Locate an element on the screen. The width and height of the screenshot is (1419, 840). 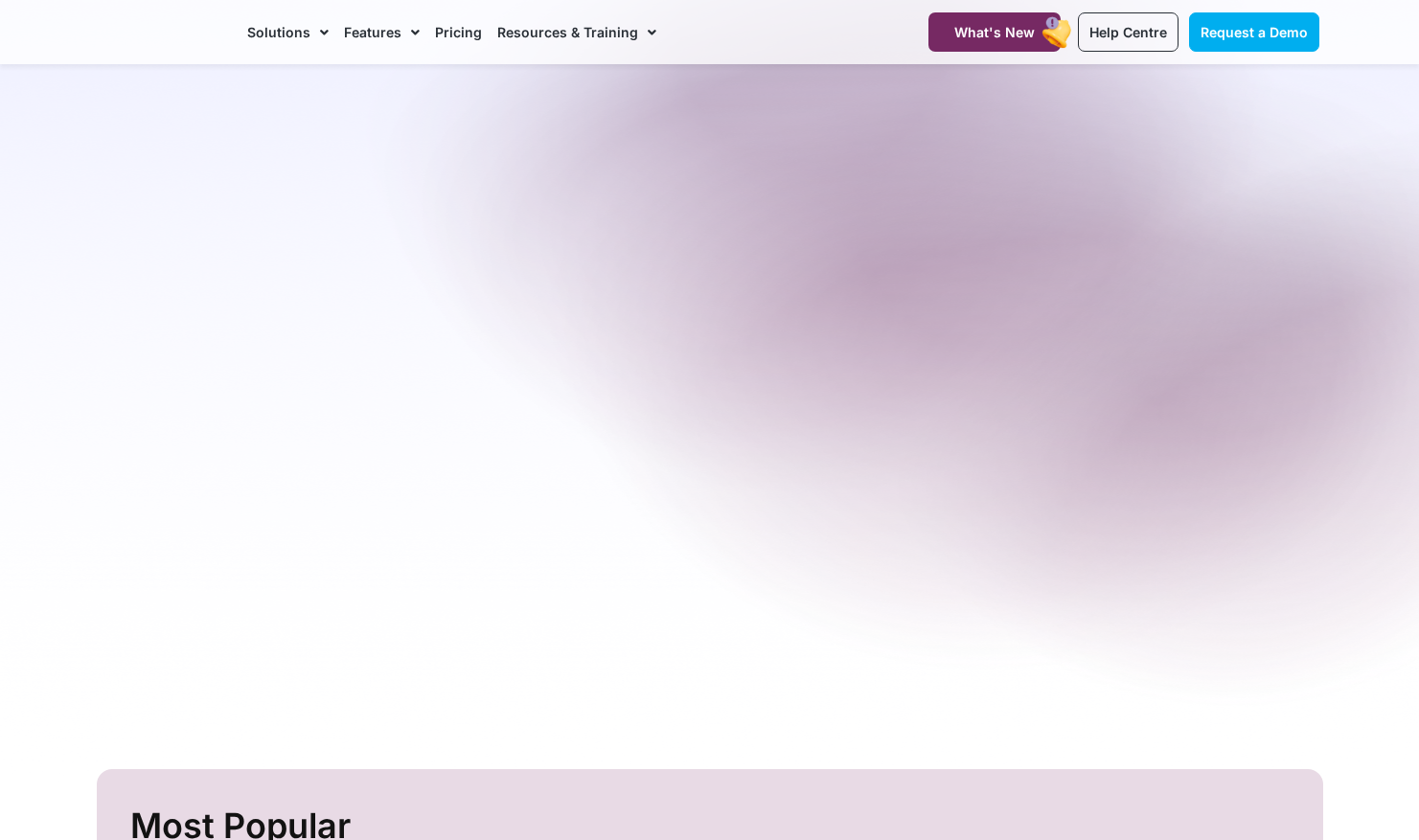
span: Help Centre is located at coordinates (1127, 31).